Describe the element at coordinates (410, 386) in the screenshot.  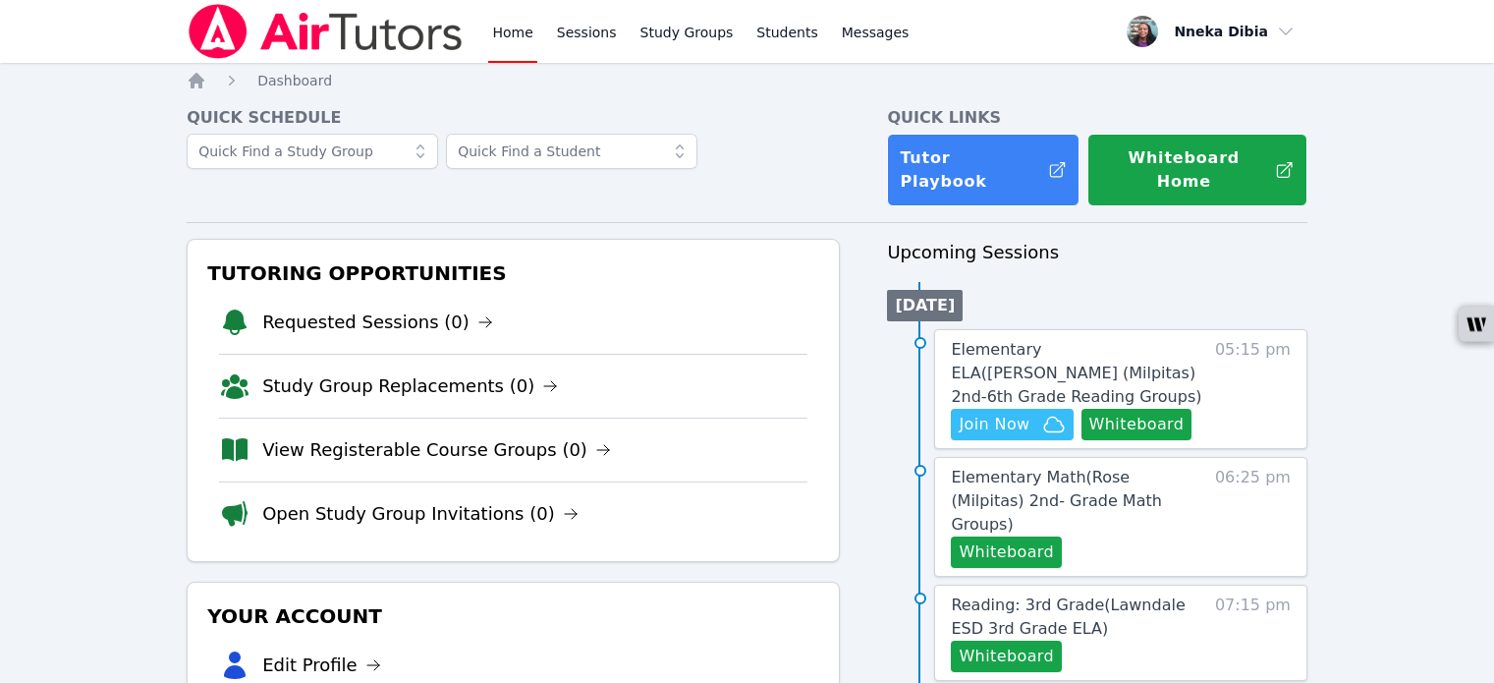
I see `a: Study Group Replacements (0)` at that location.